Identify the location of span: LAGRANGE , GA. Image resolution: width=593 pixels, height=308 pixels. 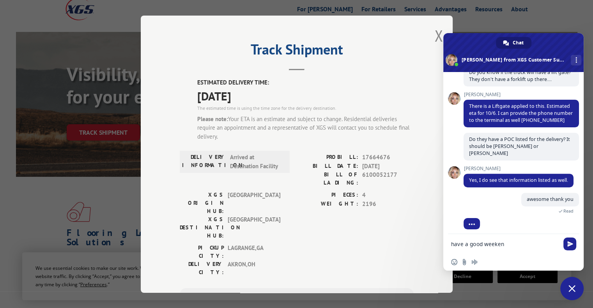
(254, 252).